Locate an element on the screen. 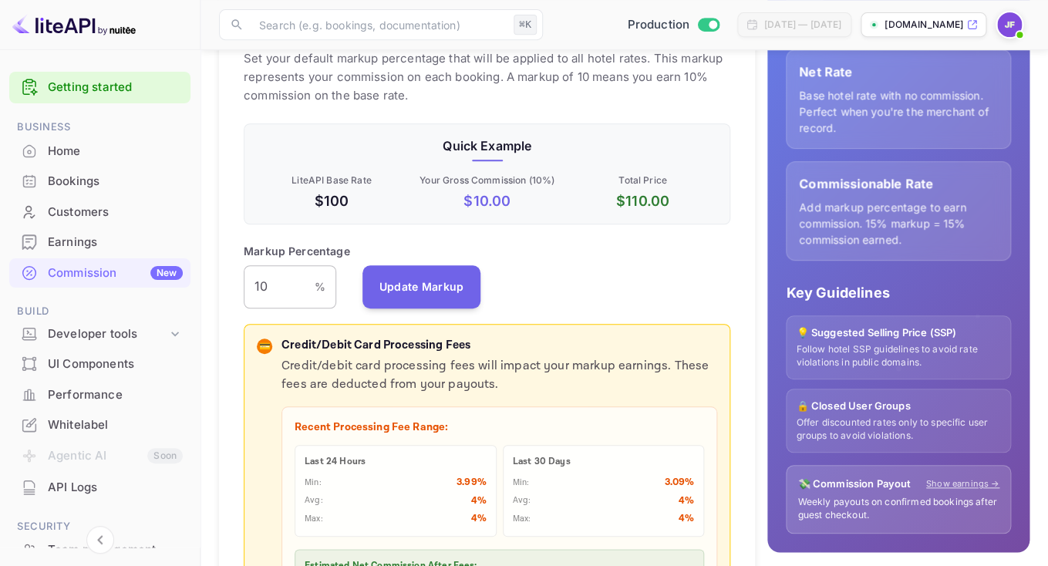 Image resolution: width=1048 pixels, height=566 pixels. p: Your Gross Commission ( 10 %) is located at coordinates (487, 180).